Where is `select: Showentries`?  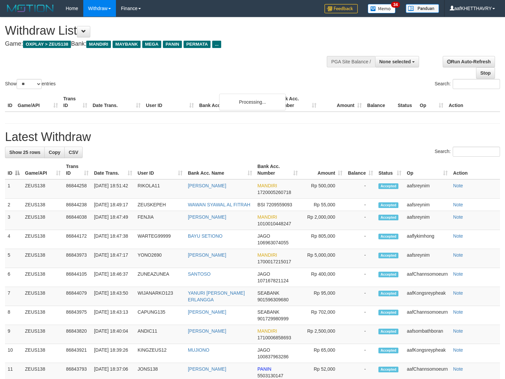 select: Showentries is located at coordinates (29, 84).